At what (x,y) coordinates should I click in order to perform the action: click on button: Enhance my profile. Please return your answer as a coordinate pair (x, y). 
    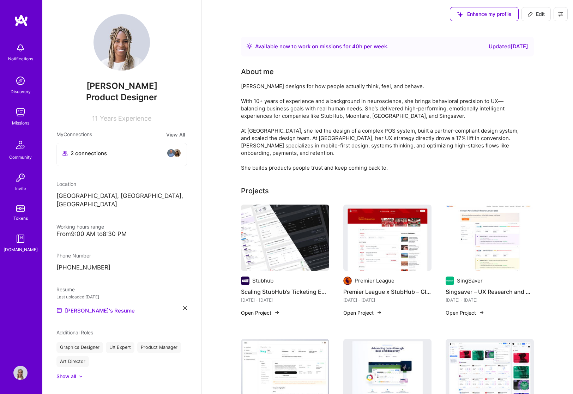
    Looking at the image, I should click on (484, 14).